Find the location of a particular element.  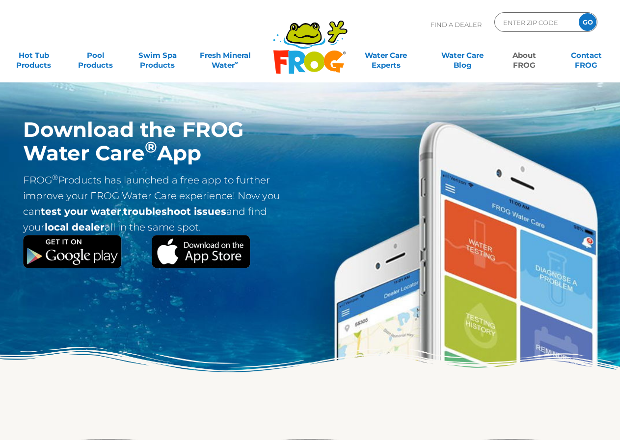

a: Swim SpaProducts is located at coordinates (157, 55).